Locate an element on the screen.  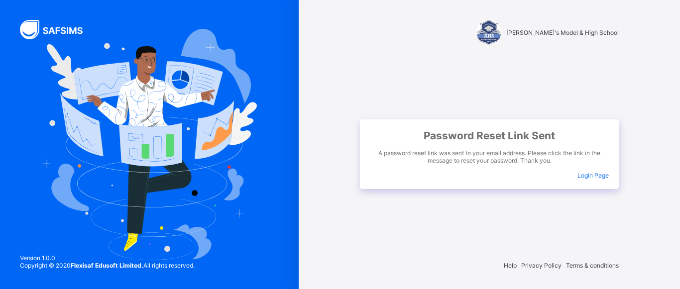
span: Version 1.0.0 is located at coordinates (107, 258).